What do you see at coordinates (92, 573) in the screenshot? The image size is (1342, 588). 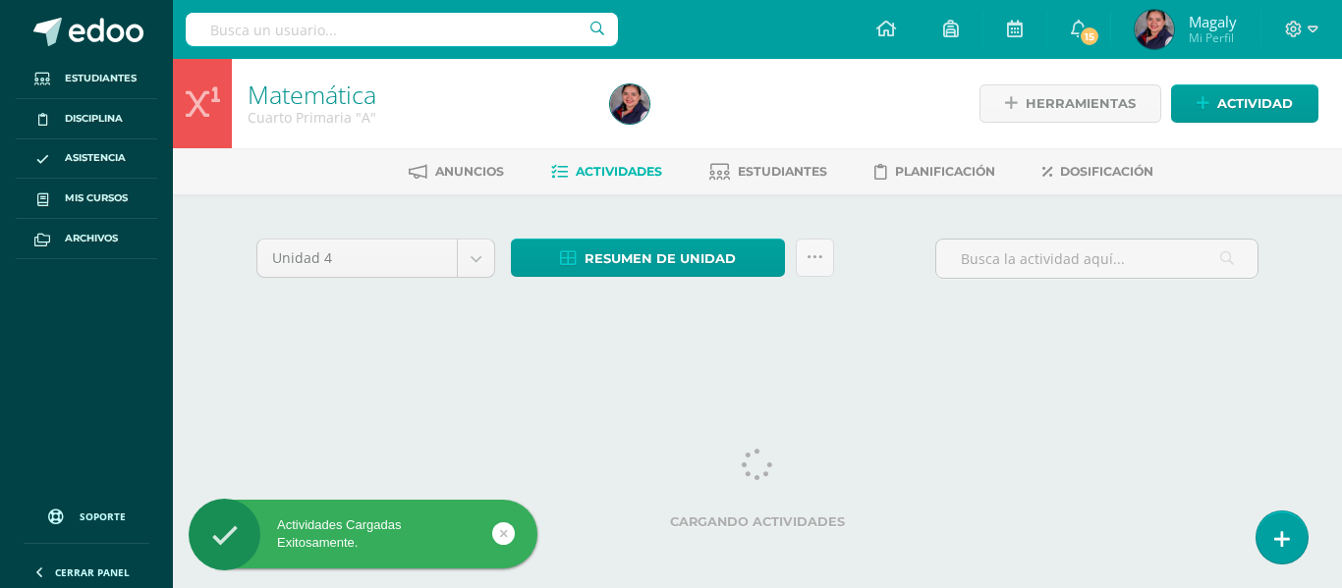 I see `span: Cerrar panel` at bounding box center [92, 573].